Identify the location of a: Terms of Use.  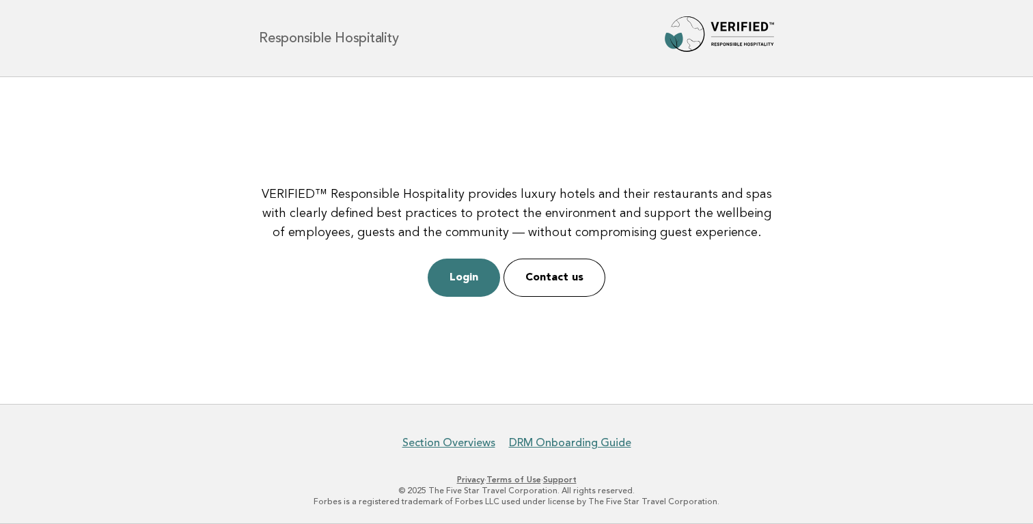
(514, 480).